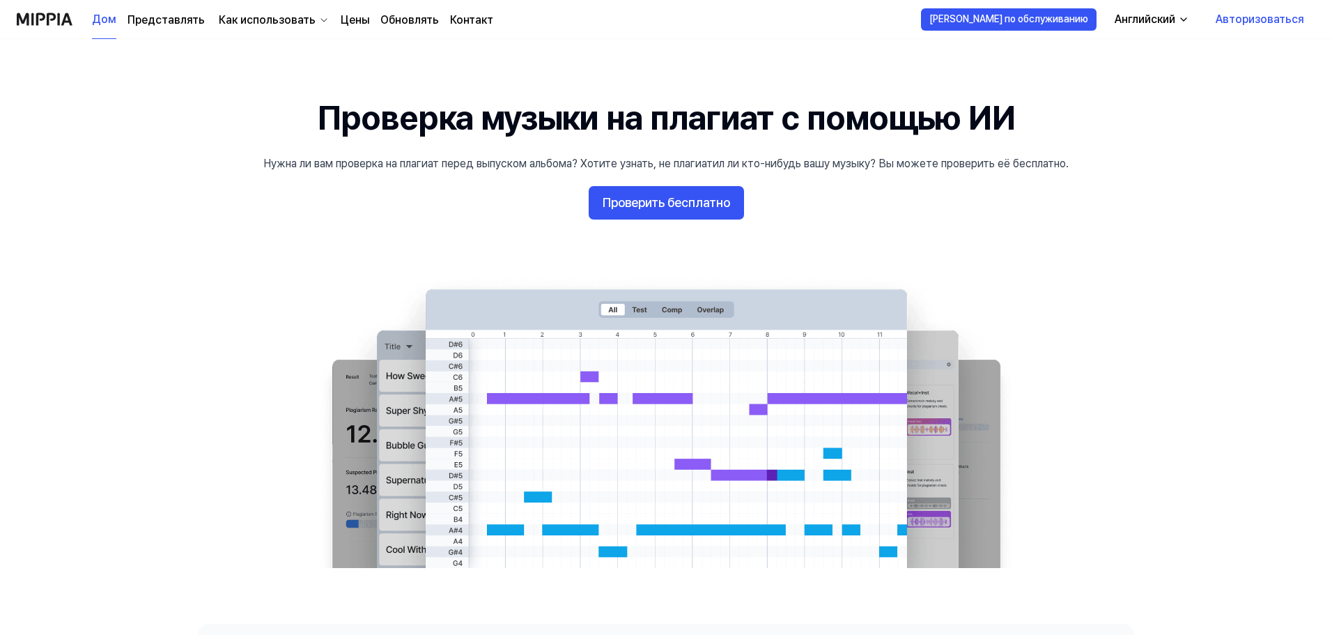 This screenshot has height=635, width=1332. What do you see at coordinates (1260, 19) in the screenshot?
I see `font: Авторизоваться` at bounding box center [1260, 19].